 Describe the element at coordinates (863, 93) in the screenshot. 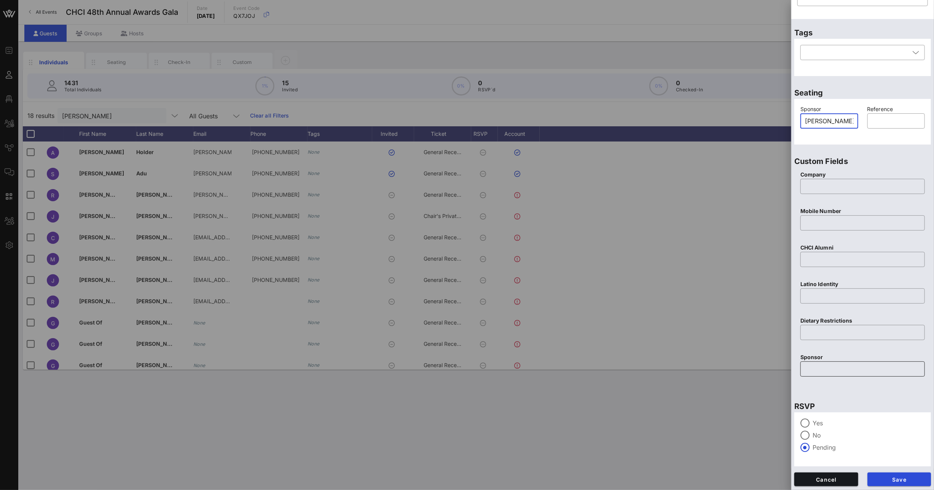

I see `p: Seating` at that location.